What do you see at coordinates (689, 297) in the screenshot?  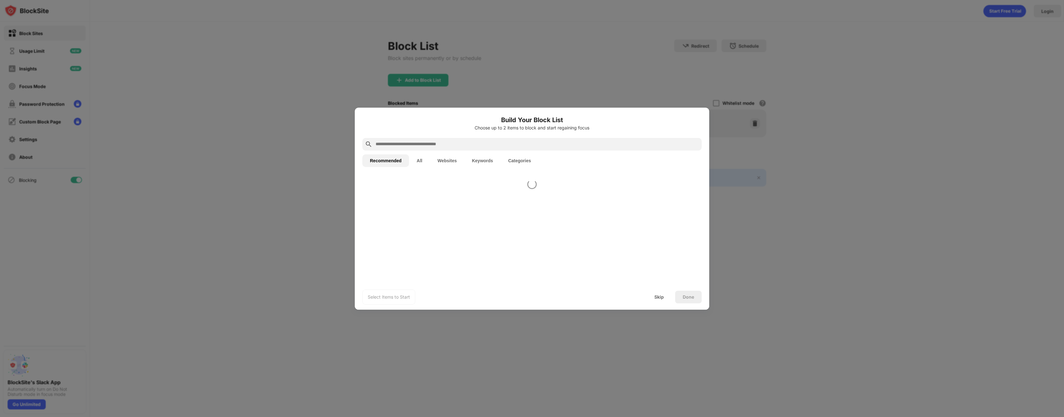 I see `div: Done` at bounding box center [689, 297].